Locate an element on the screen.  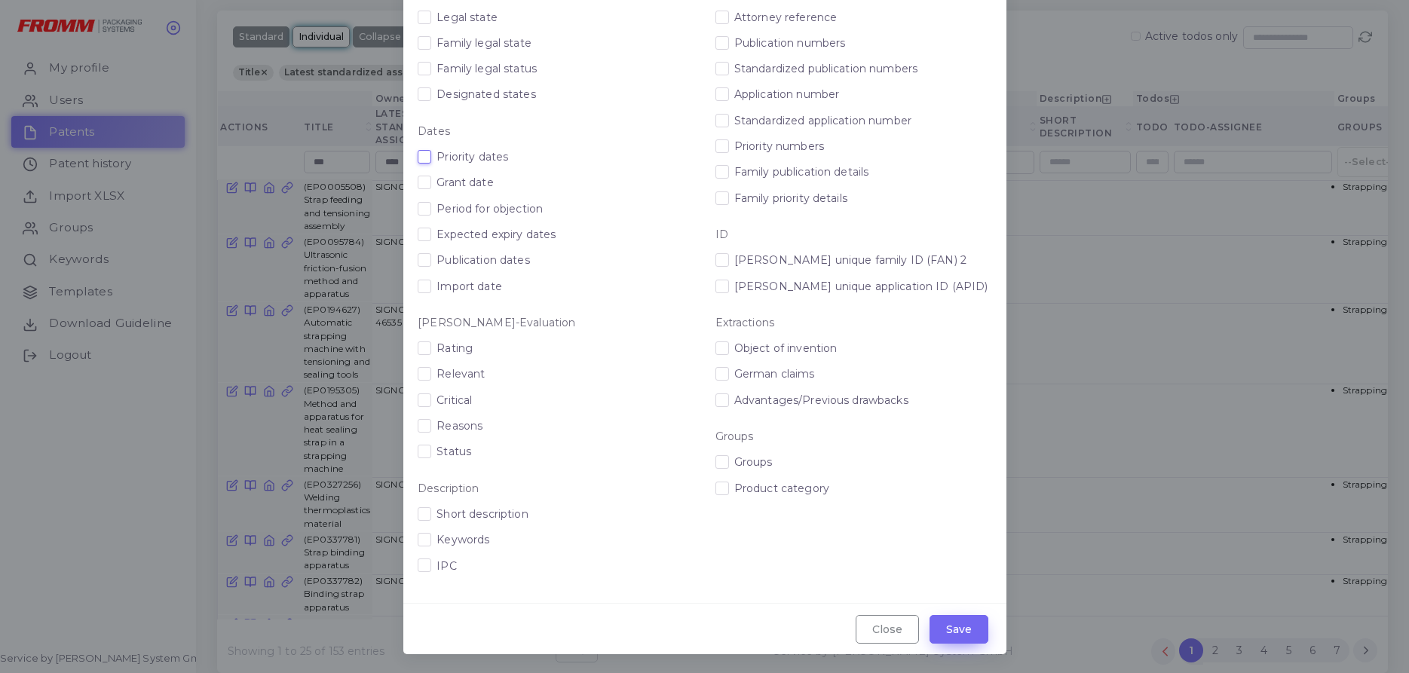
li: Groups is located at coordinates (853, 467).